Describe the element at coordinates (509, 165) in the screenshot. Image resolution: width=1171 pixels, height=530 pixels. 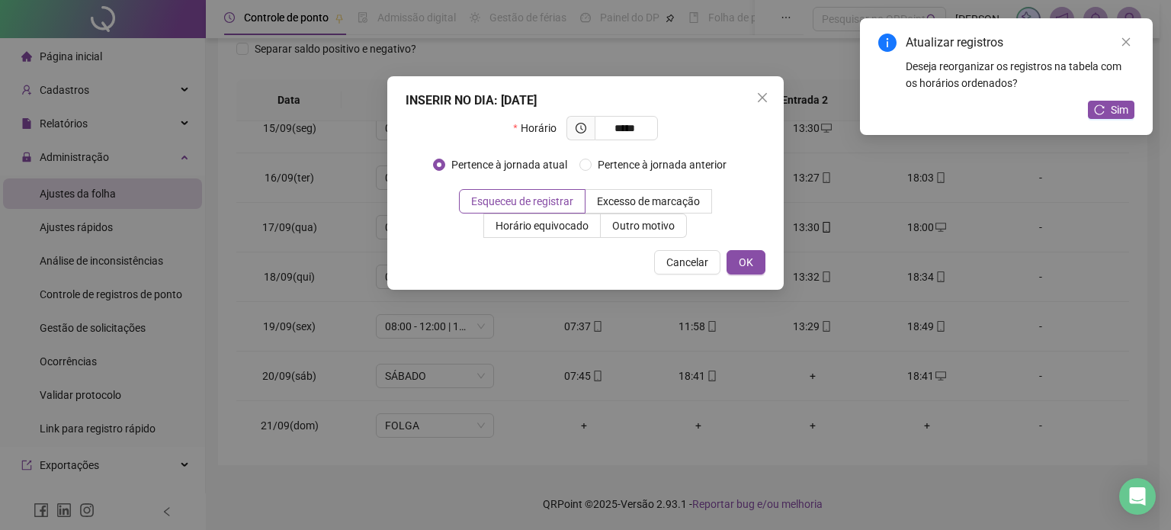
I see `span: Pertence à jornada atual` at that location.